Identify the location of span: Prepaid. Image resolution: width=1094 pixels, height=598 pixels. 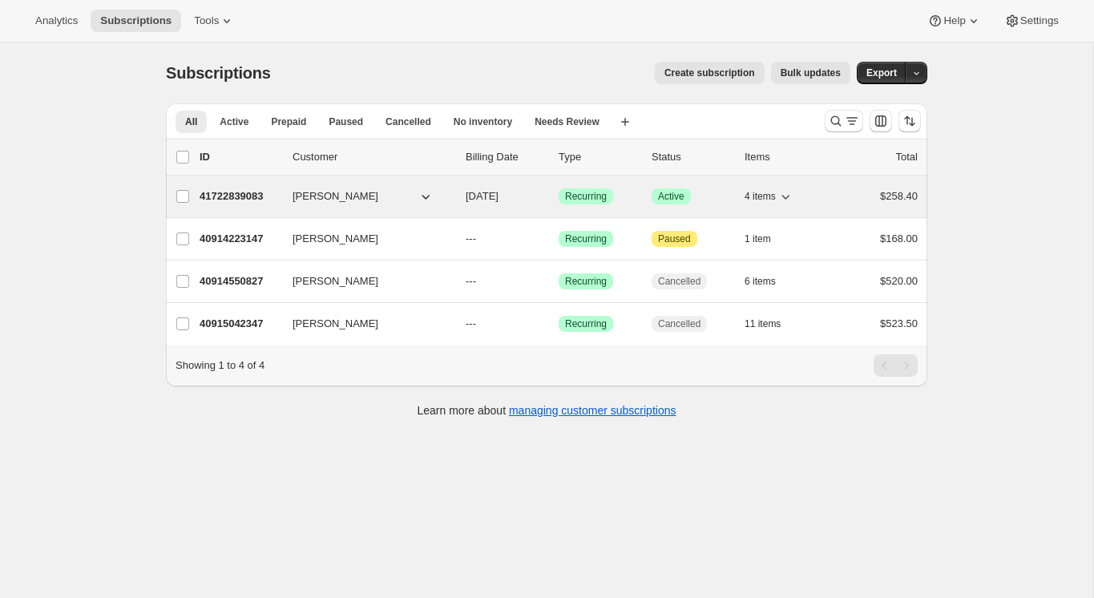
(289, 122).